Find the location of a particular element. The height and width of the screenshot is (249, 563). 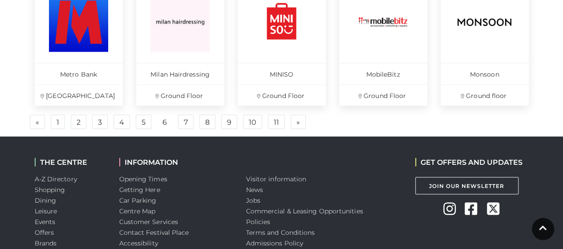

a: Previous is located at coordinates (37, 122).